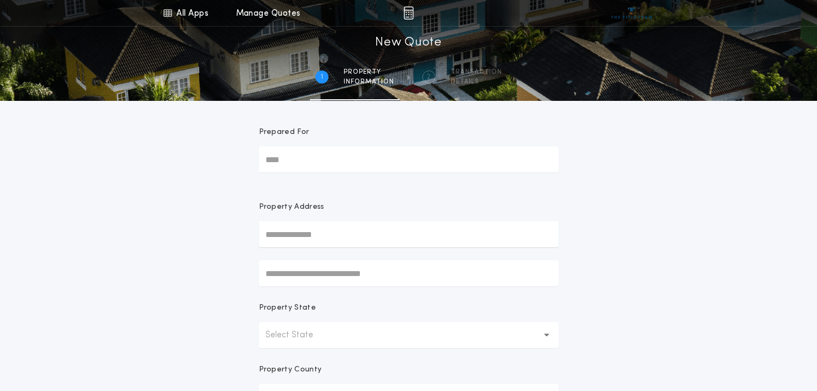  What do you see at coordinates (368, 72) in the screenshot?
I see `span: Property` at bounding box center [368, 72].